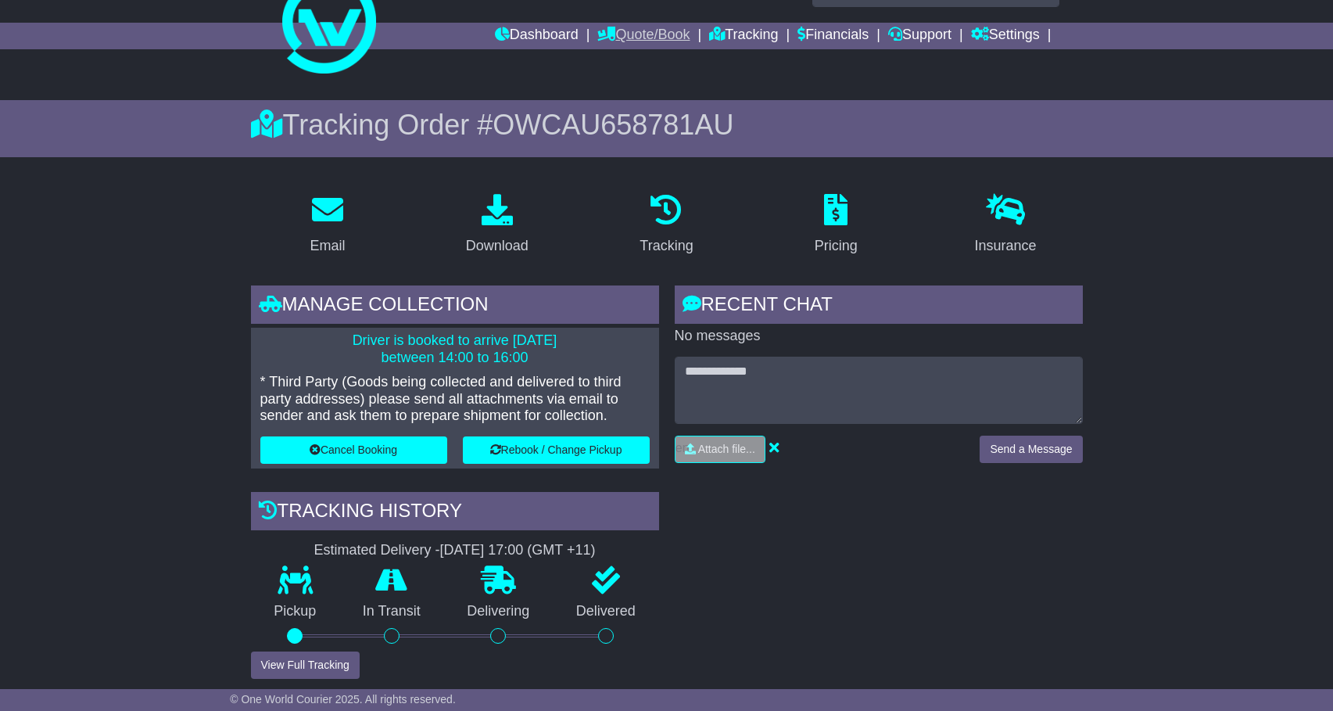  I want to click on a: Dashboard, so click(536, 36).